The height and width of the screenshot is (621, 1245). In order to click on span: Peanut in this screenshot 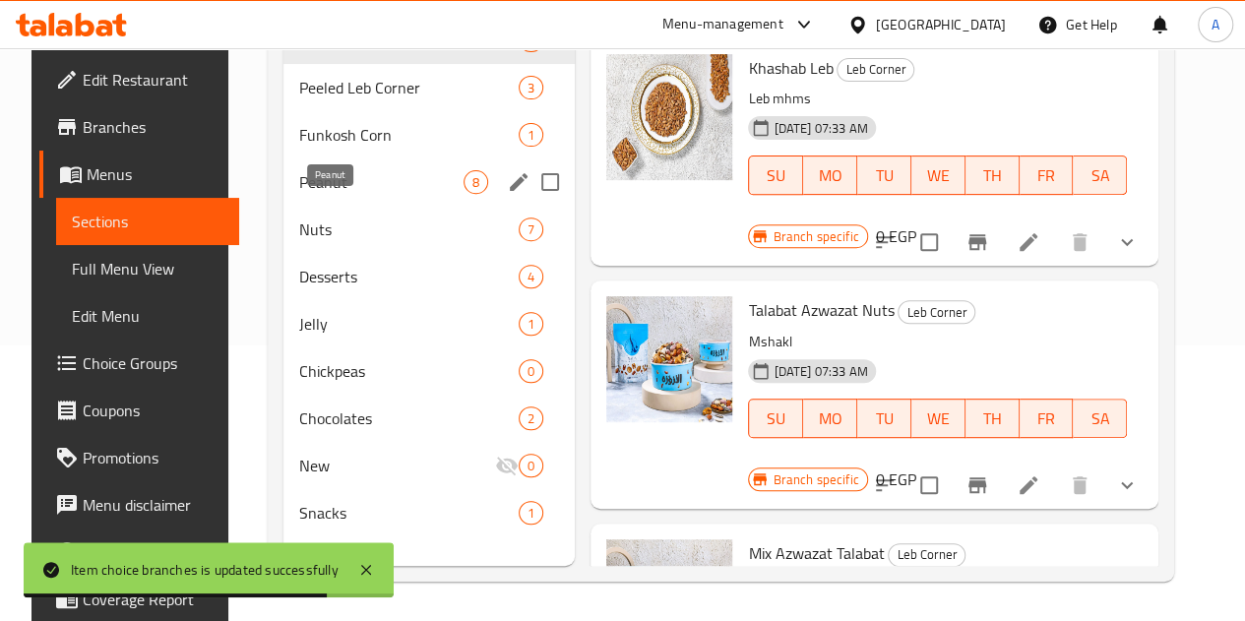, I will do `click(381, 182)`.